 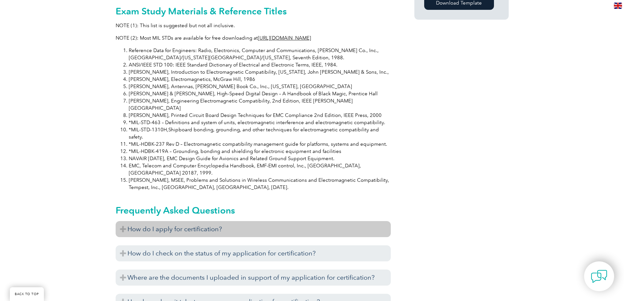 What do you see at coordinates (253, 11) in the screenshot?
I see `h2: Exam Study Materials & Reference Titles` at bounding box center [253, 11].